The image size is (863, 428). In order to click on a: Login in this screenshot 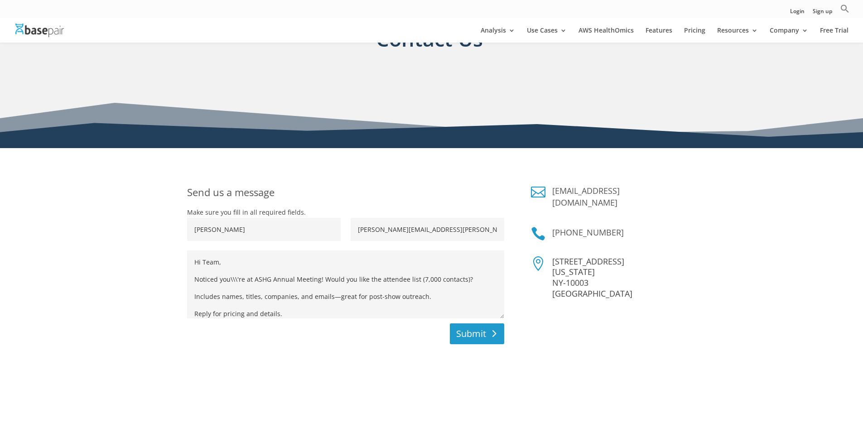, I will do `click(797, 13)`.